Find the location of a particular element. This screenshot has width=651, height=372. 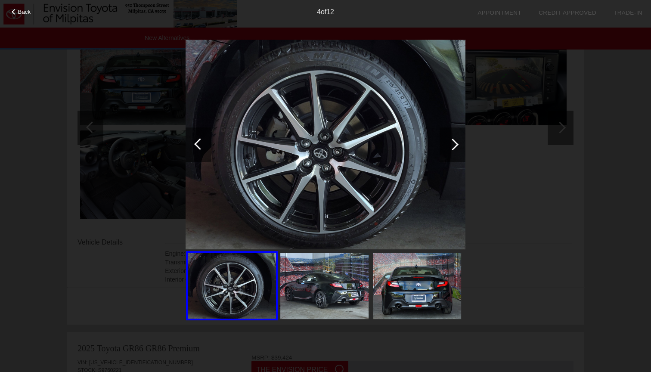

a: Trade-In is located at coordinates (628, 12).